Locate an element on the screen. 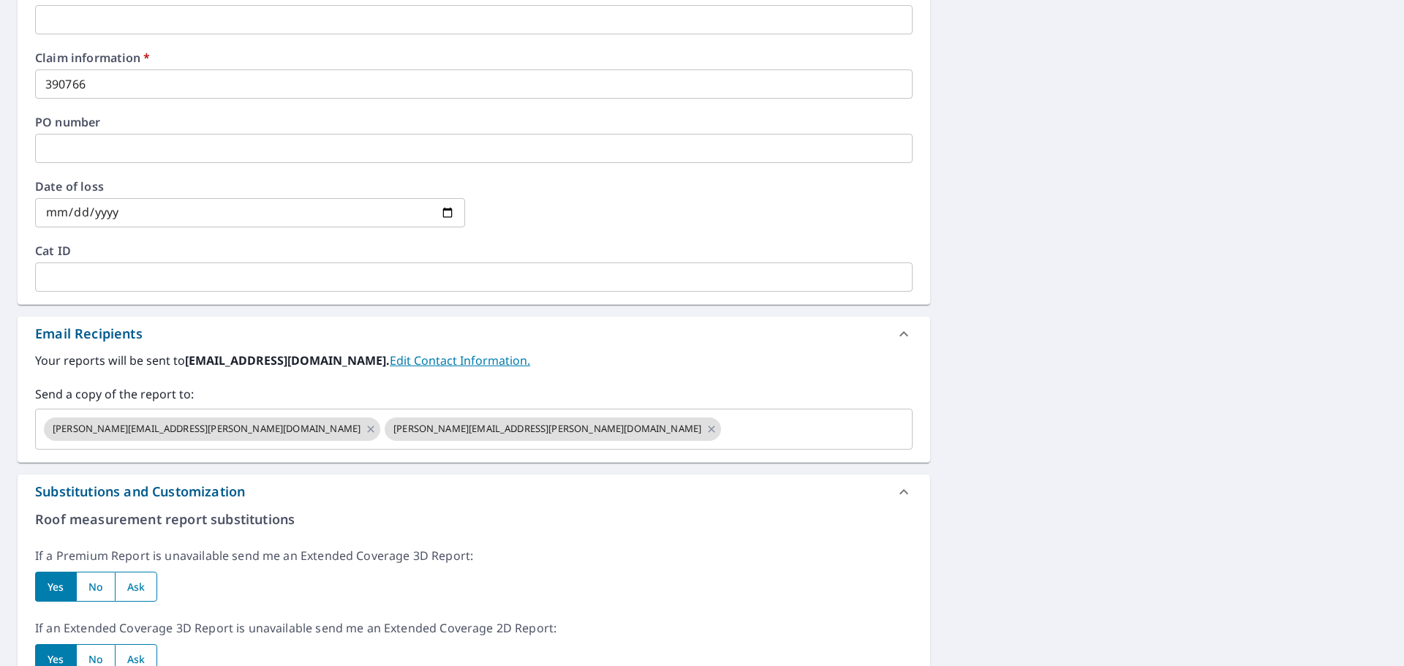 The height and width of the screenshot is (666, 1404). p: If an Extended Coverage 3D Report is unavailable send me an Extended Coverage 2D Report: is located at coordinates (474, 628).